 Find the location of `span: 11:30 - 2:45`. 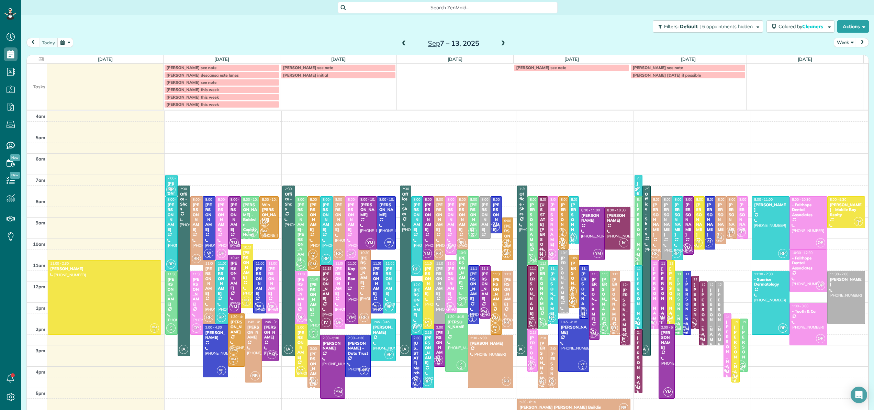

span: 11:30 - 2:45 is located at coordinates (601, 274).